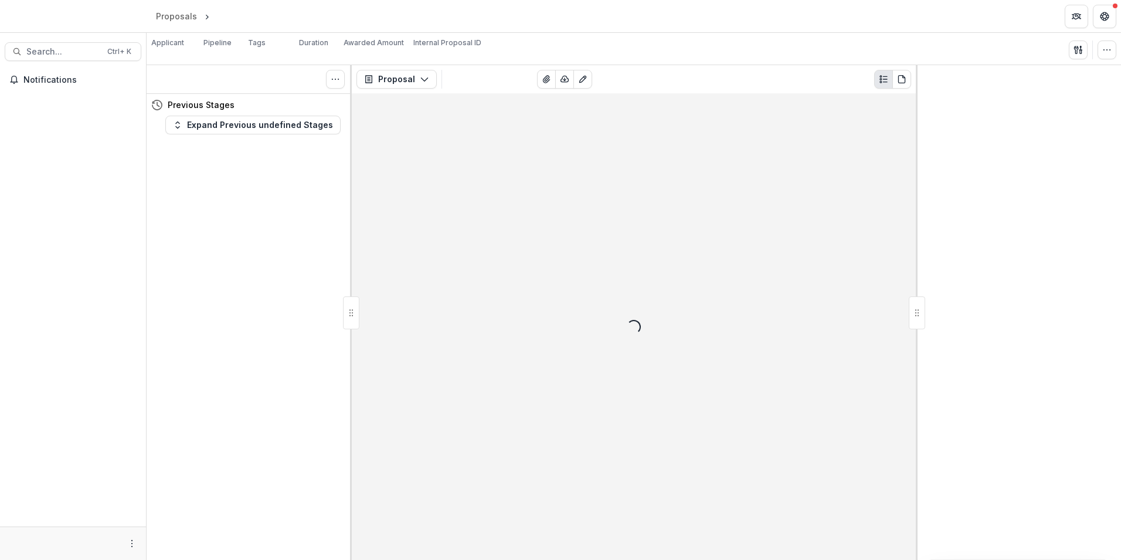 The height and width of the screenshot is (560, 1121). I want to click on button: Plaintext view, so click(884, 79).